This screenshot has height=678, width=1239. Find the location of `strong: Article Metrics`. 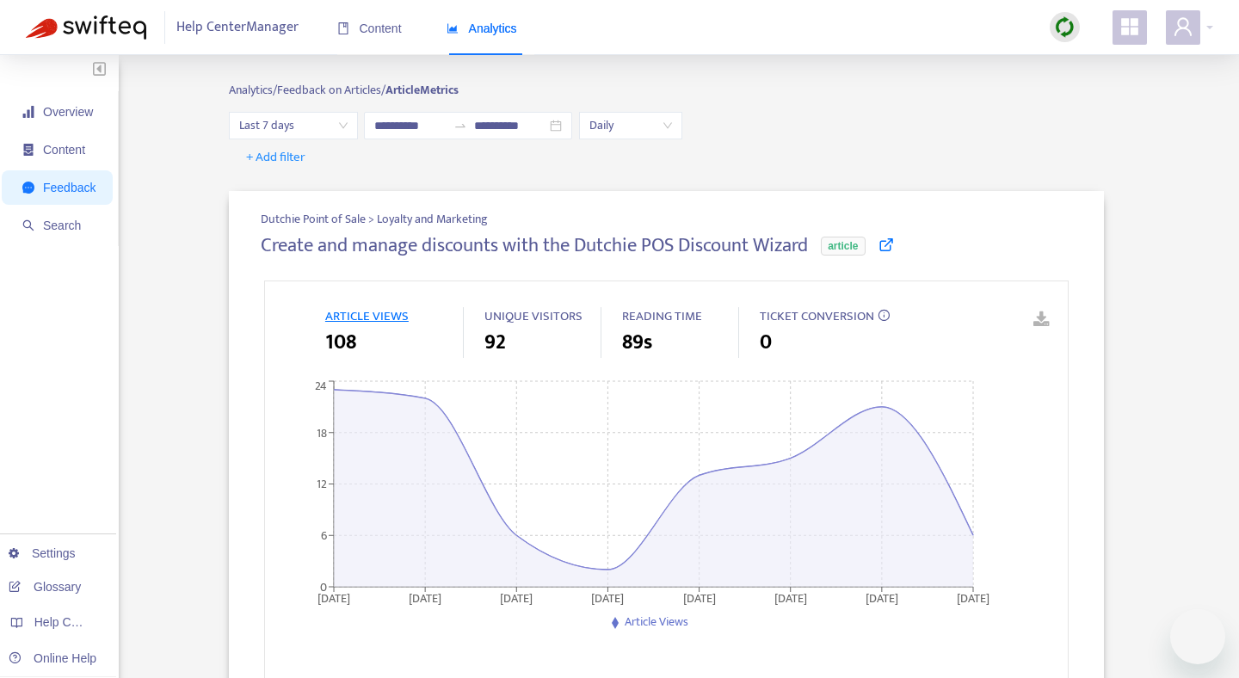

strong: Article Metrics is located at coordinates (422, 90).